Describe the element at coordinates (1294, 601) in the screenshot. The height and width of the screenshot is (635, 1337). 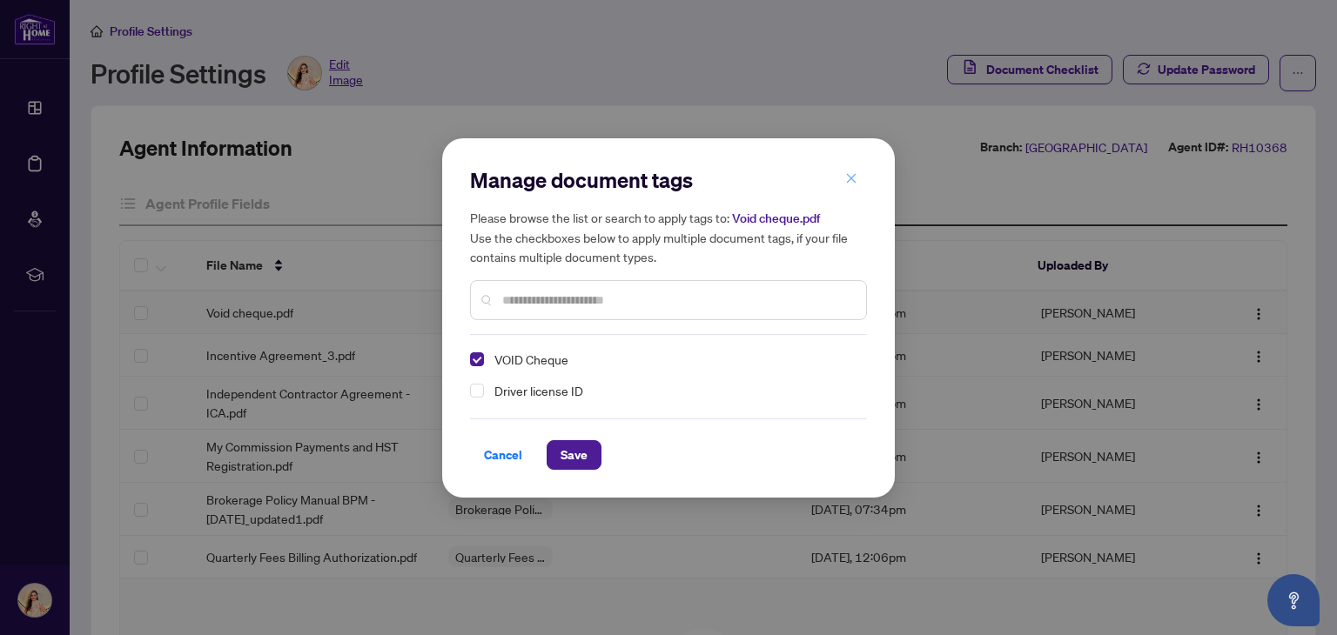
I see `button: Open asap` at that location.